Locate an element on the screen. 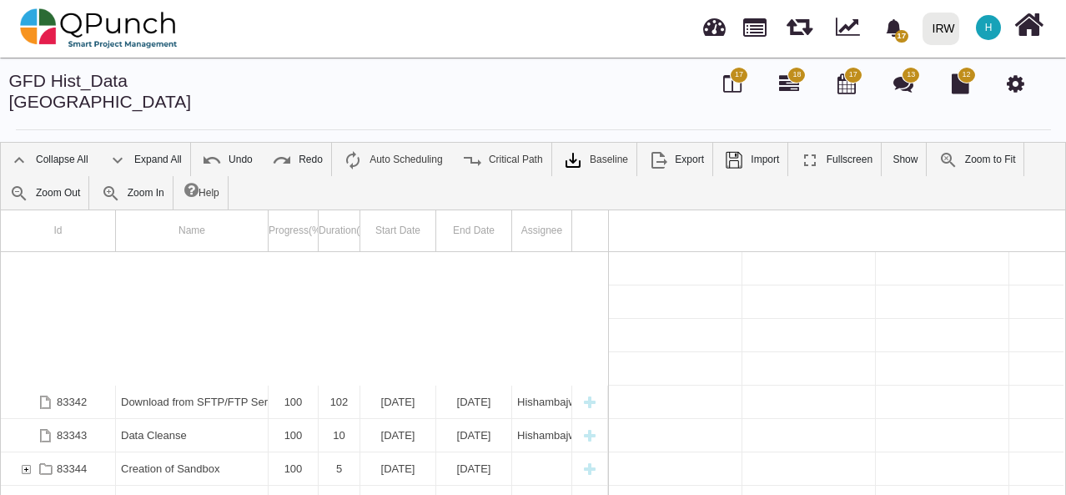  a: Baseline is located at coordinates (595, 159).